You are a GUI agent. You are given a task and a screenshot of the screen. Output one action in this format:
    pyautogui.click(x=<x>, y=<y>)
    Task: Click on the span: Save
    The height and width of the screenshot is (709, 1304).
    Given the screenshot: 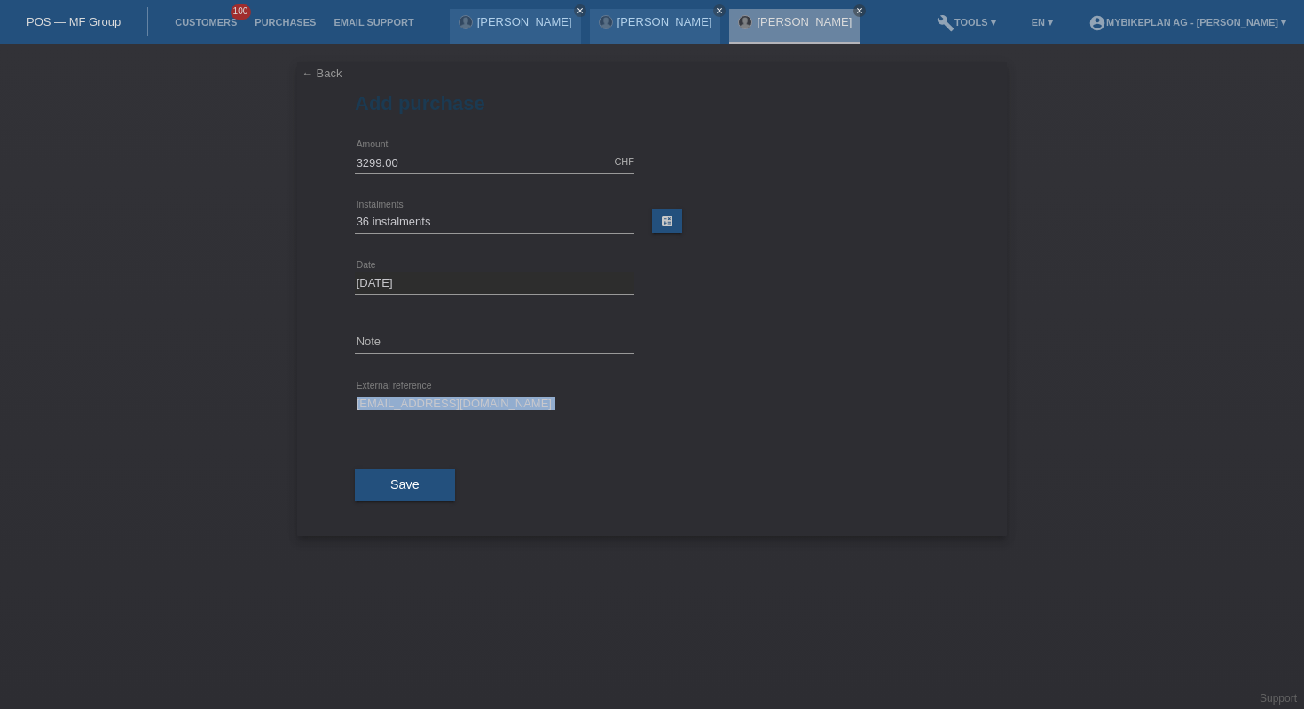 What is the action you would take?
    pyautogui.click(x=405, y=484)
    